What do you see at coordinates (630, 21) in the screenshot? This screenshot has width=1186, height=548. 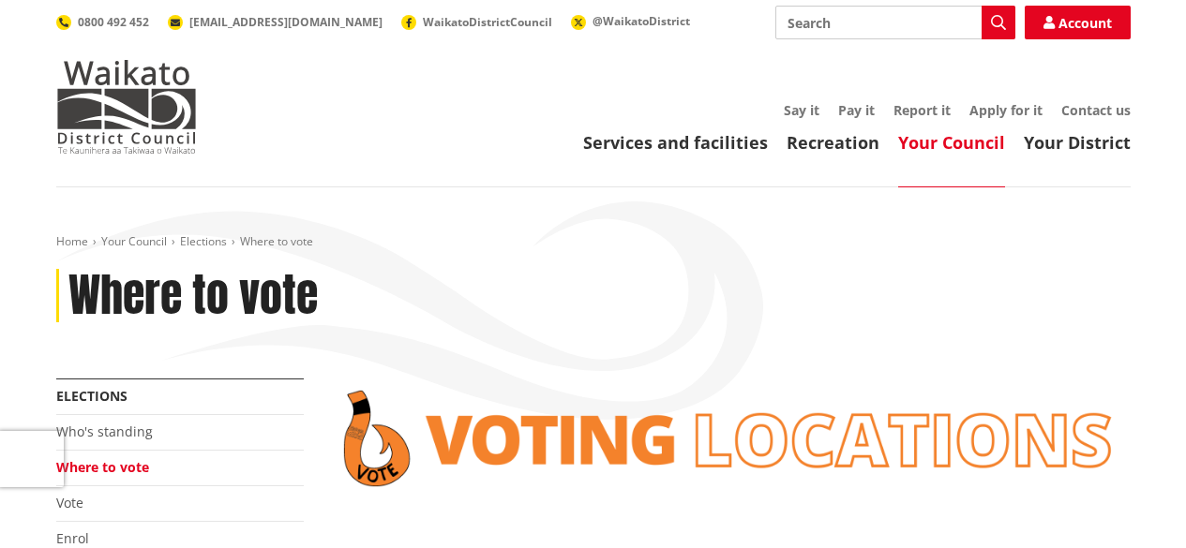 I see `a: @WaikatoDistrict` at bounding box center [630, 21].